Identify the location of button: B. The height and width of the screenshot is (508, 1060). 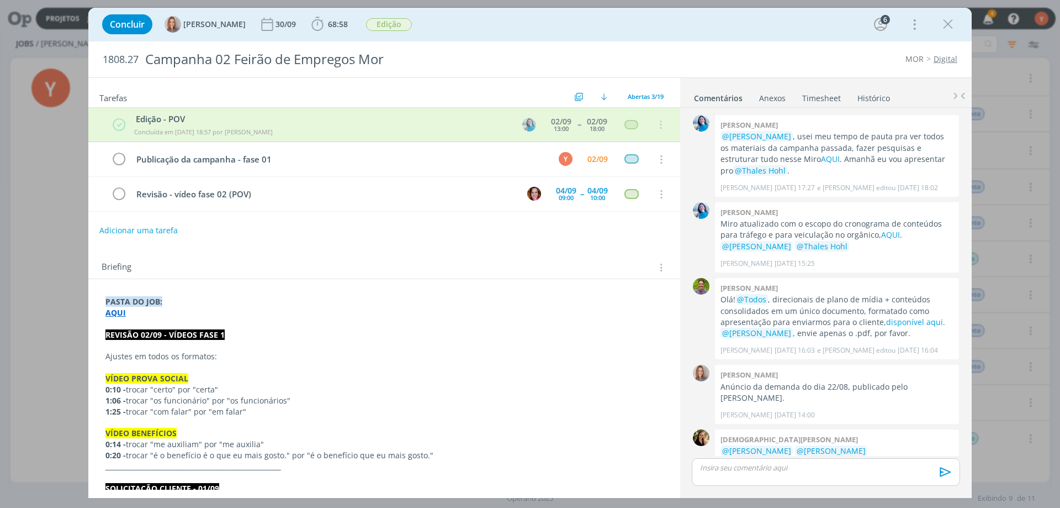
(534, 194).